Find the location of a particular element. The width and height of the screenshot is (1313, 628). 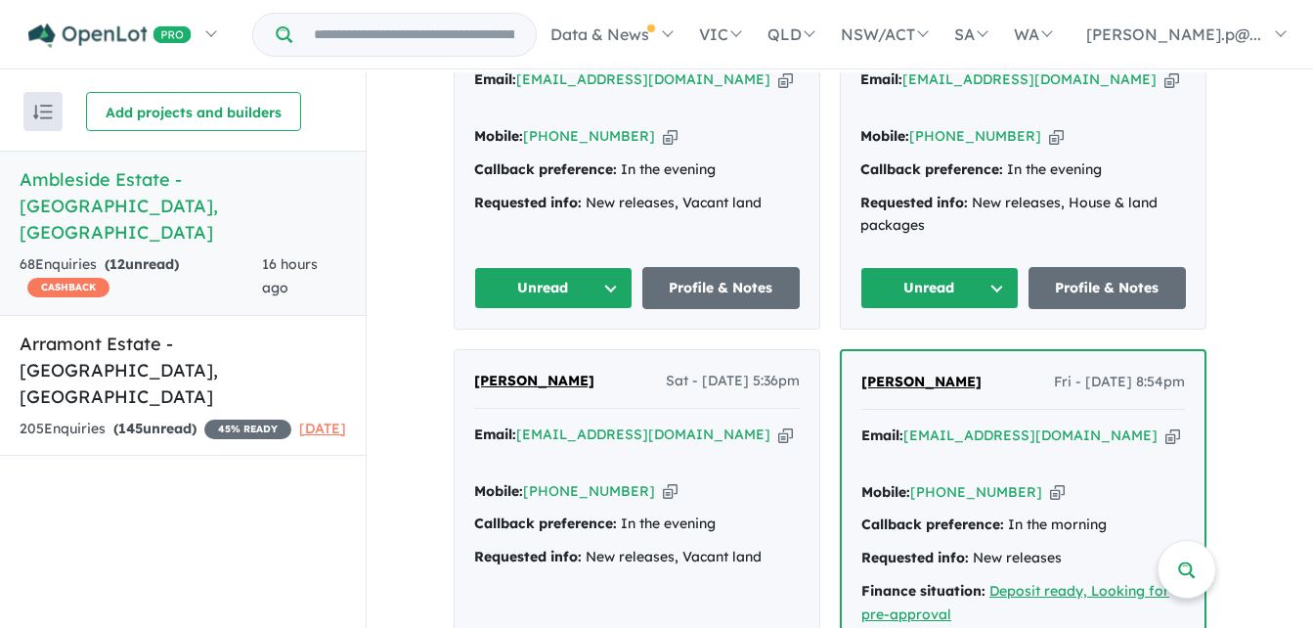

span: 12 is located at coordinates (117, 264).